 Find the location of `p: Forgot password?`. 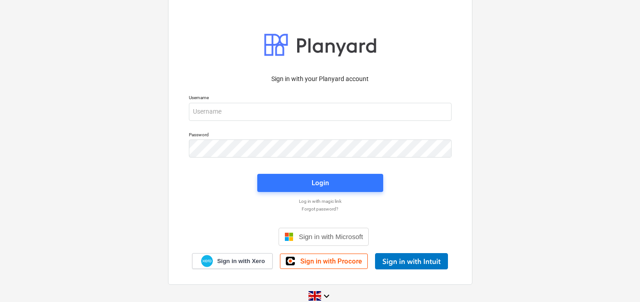

p: Forgot password? is located at coordinates (320, 209).